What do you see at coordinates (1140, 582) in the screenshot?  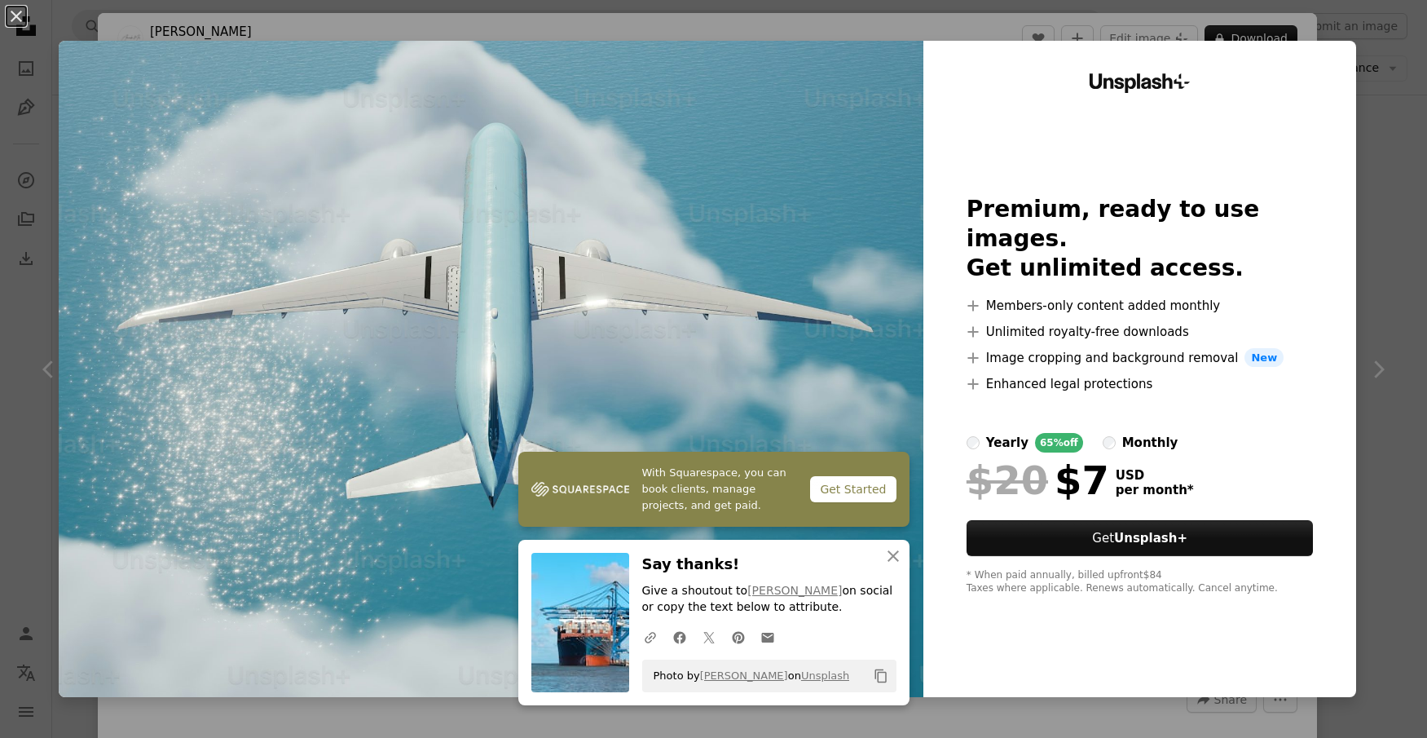 I see `div: * When paid annually, billed upfront $84 Taxes where applicable. Renews automatically. Cancel any...` at bounding box center [1140, 582].